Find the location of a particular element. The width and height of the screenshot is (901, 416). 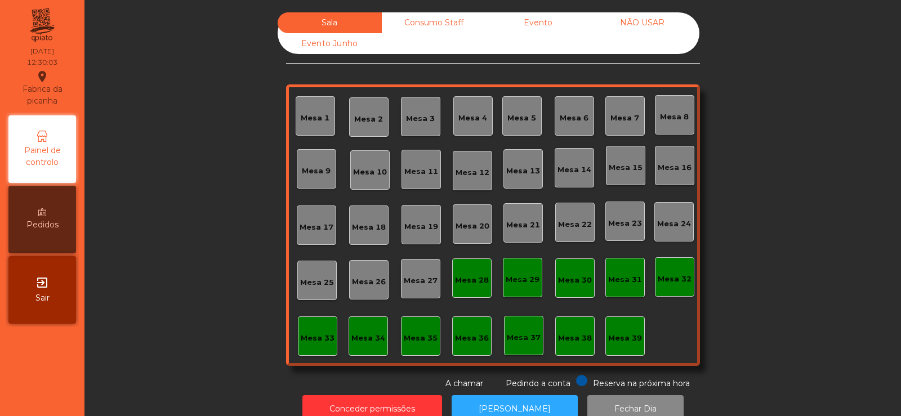

i: location_on is located at coordinates (42, 77).